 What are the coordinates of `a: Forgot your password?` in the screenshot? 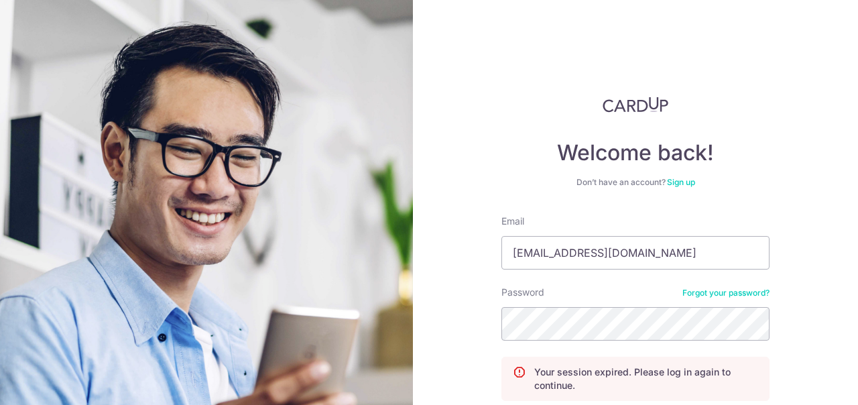 It's located at (726, 293).